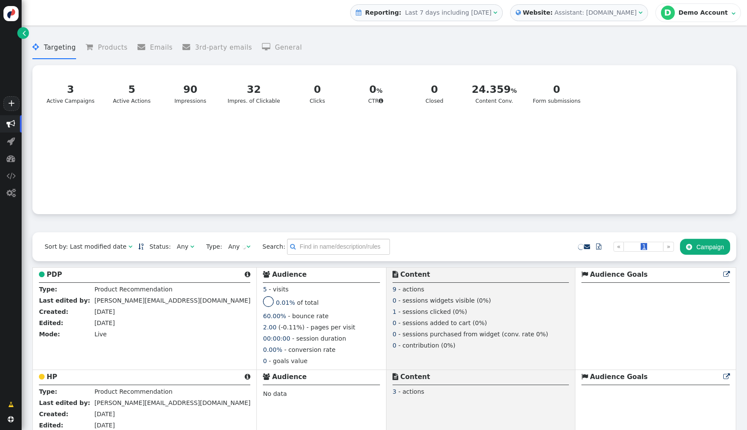 This screenshot has width=747, height=430. What do you see at coordinates (54, 275) in the screenshot?
I see `b: PDP` at bounding box center [54, 275].